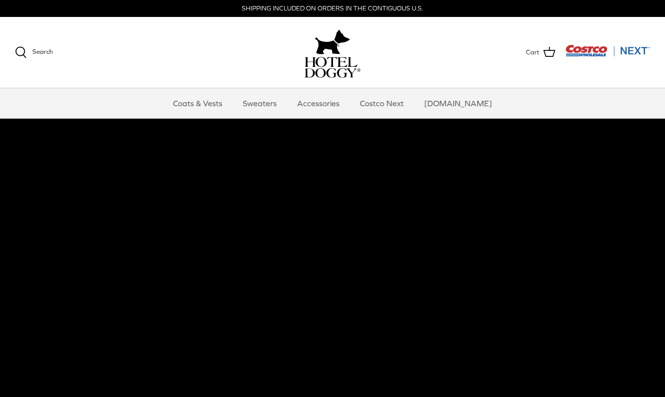  I want to click on a: Cart, so click(540, 52).